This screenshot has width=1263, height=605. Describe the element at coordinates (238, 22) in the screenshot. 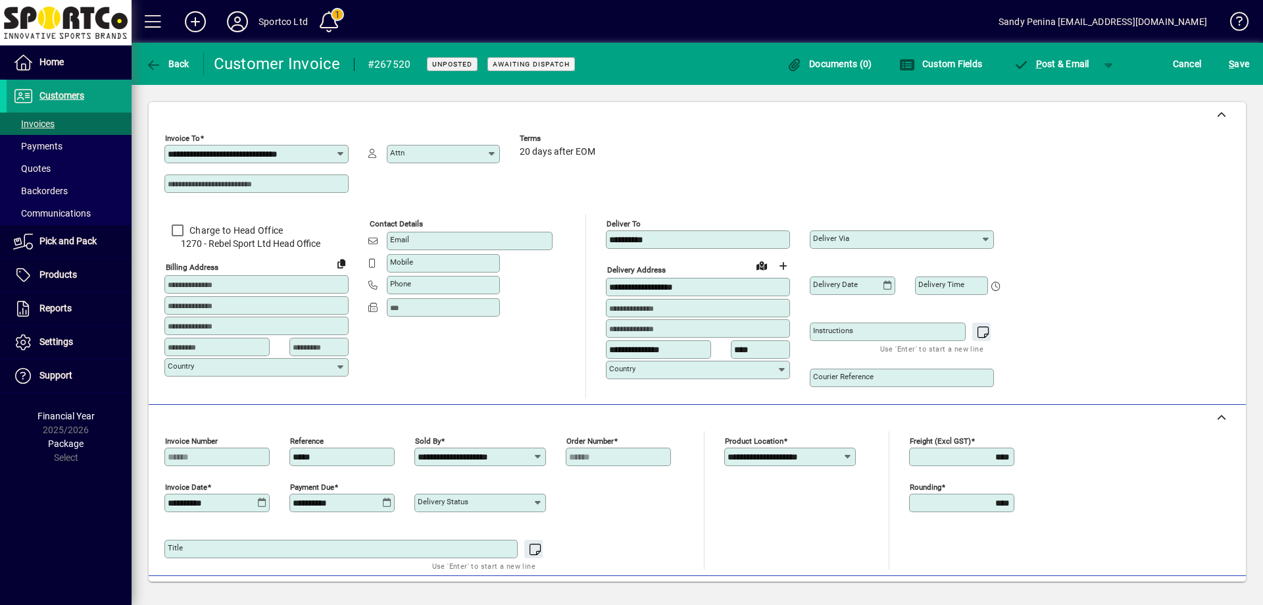

I see `button: Profile` at that location.